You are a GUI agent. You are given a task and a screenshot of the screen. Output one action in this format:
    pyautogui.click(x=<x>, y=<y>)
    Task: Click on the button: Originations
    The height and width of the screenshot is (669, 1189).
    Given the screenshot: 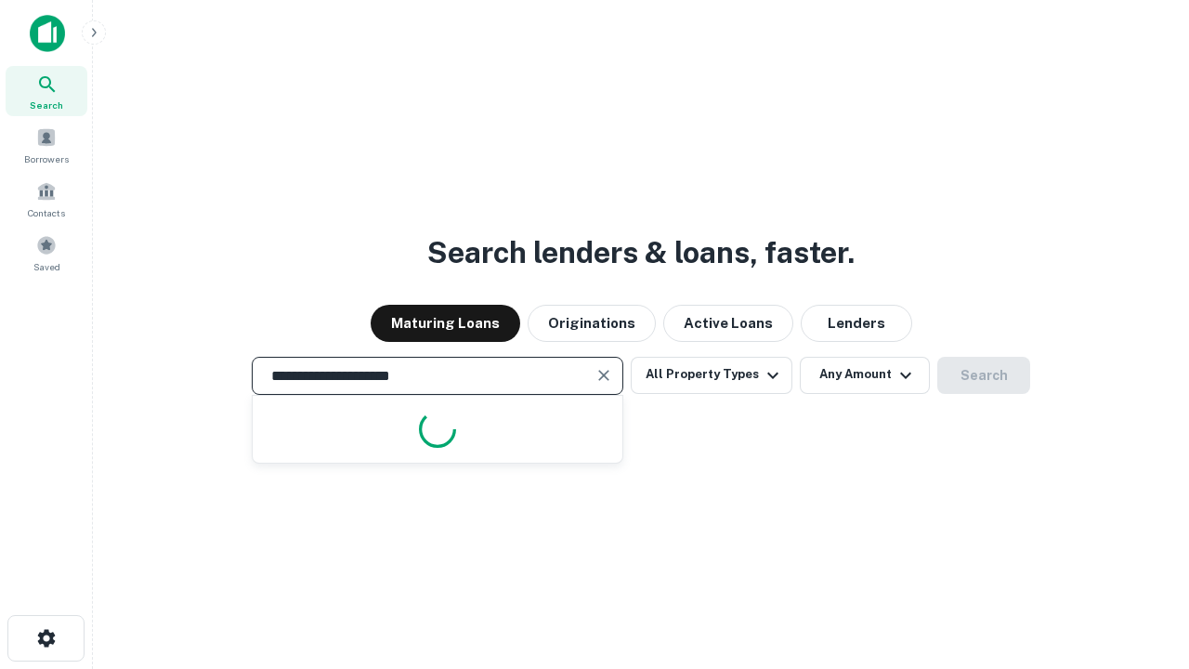 What is the action you would take?
    pyautogui.click(x=592, y=323)
    